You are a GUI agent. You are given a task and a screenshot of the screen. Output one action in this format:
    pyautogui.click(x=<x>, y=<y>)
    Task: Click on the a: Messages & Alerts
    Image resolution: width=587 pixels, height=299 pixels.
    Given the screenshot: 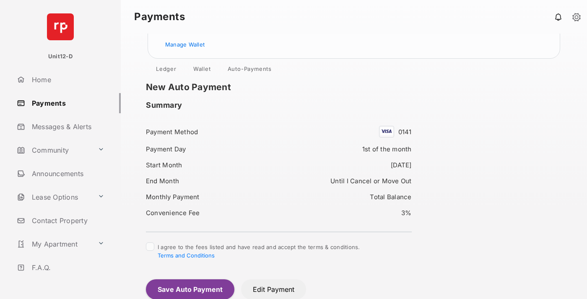 What is the action you would take?
    pyautogui.click(x=67, y=127)
    